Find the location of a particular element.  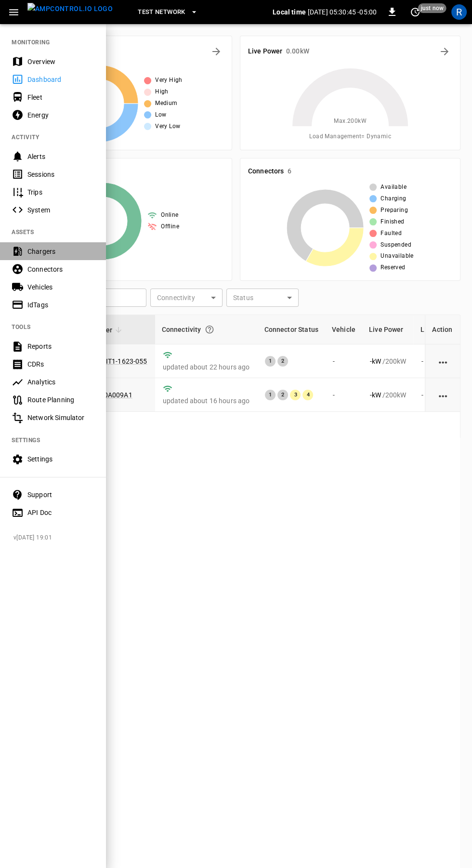

div: Route Planning is located at coordinates (61, 400).